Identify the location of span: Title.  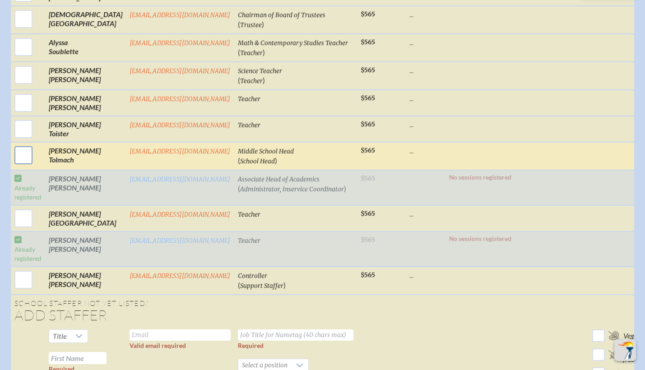
(60, 336).